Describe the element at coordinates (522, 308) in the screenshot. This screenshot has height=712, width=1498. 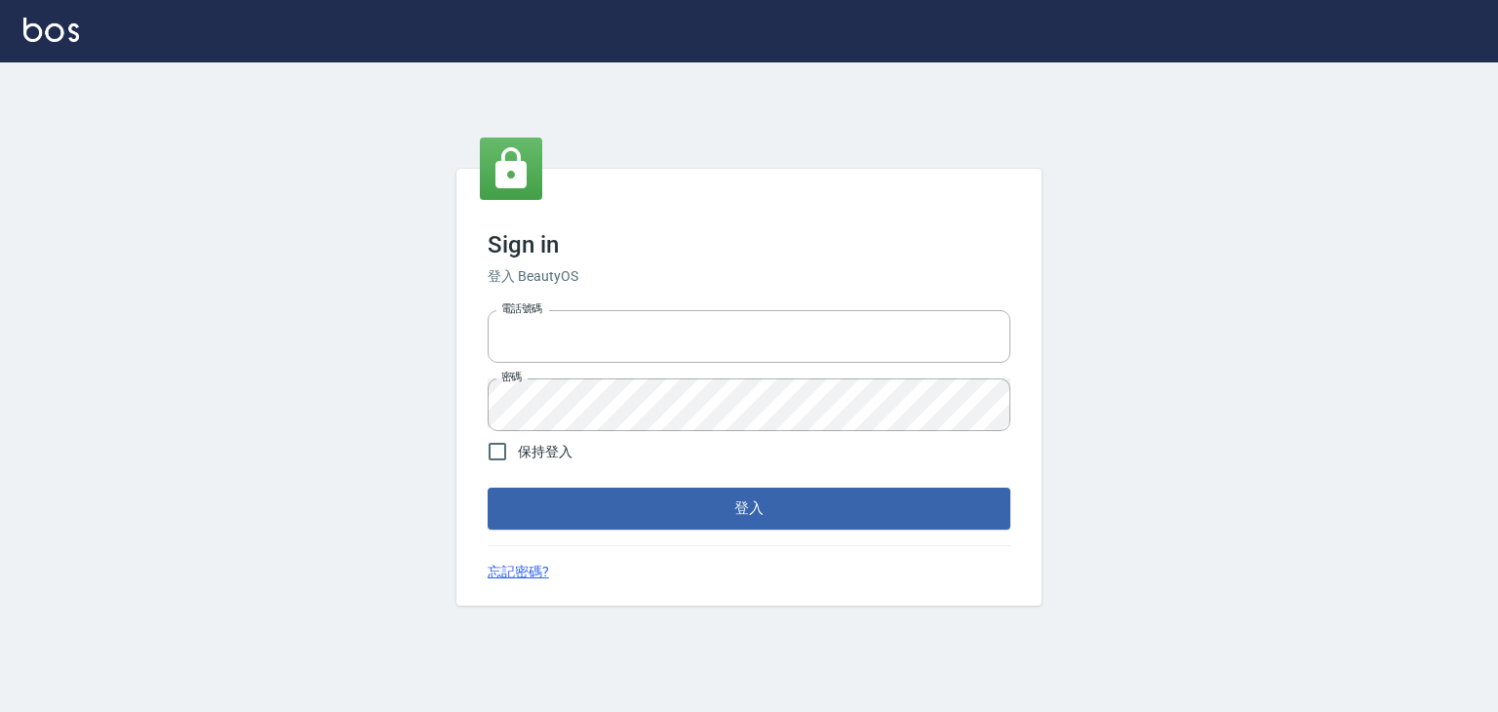
I see `label: 電話號碼` at that location.